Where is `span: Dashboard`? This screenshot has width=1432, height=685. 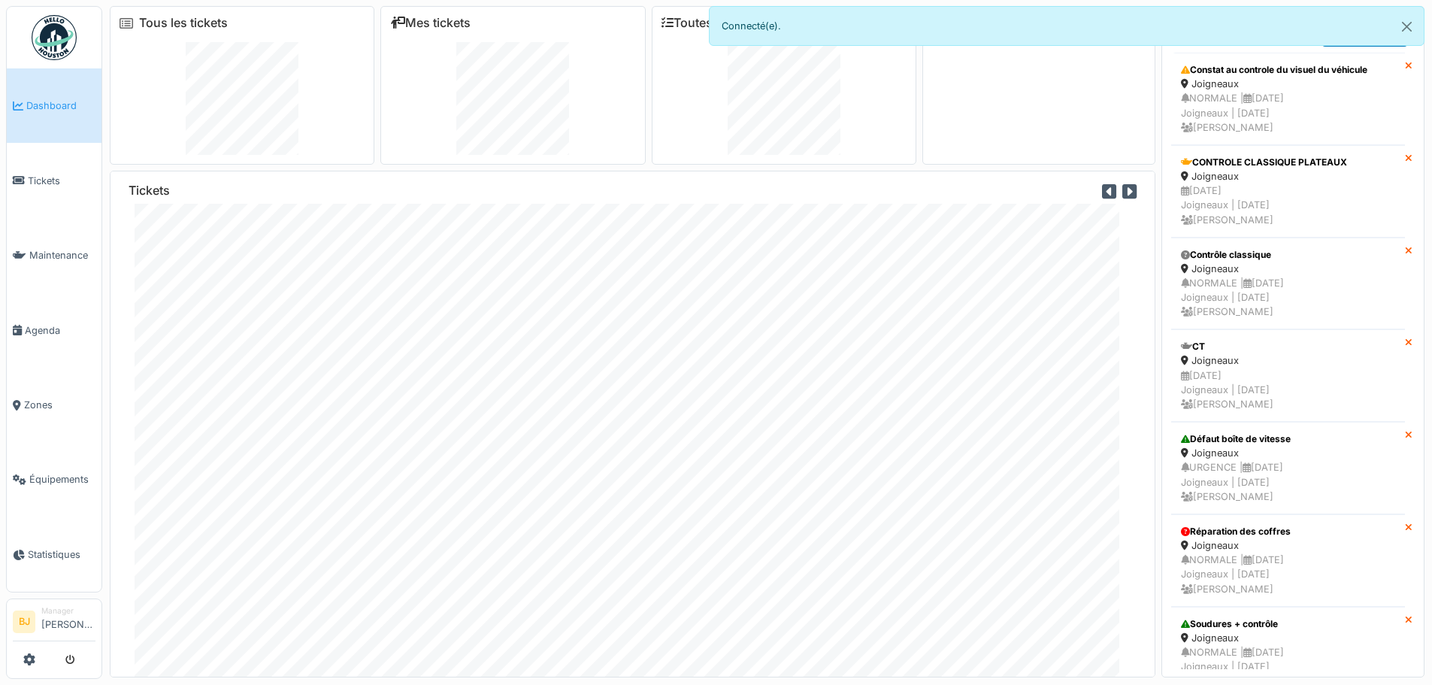
span: Dashboard is located at coordinates (61, 105).